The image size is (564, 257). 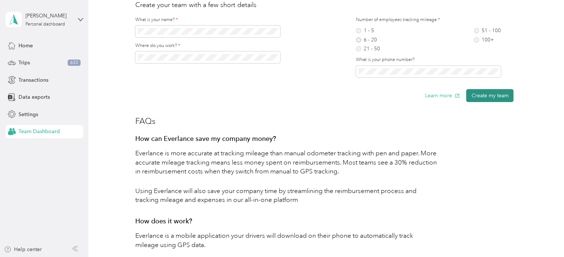 What do you see at coordinates (434, 60) in the screenshot?
I see `label: What is your phone number?` at bounding box center [434, 60].